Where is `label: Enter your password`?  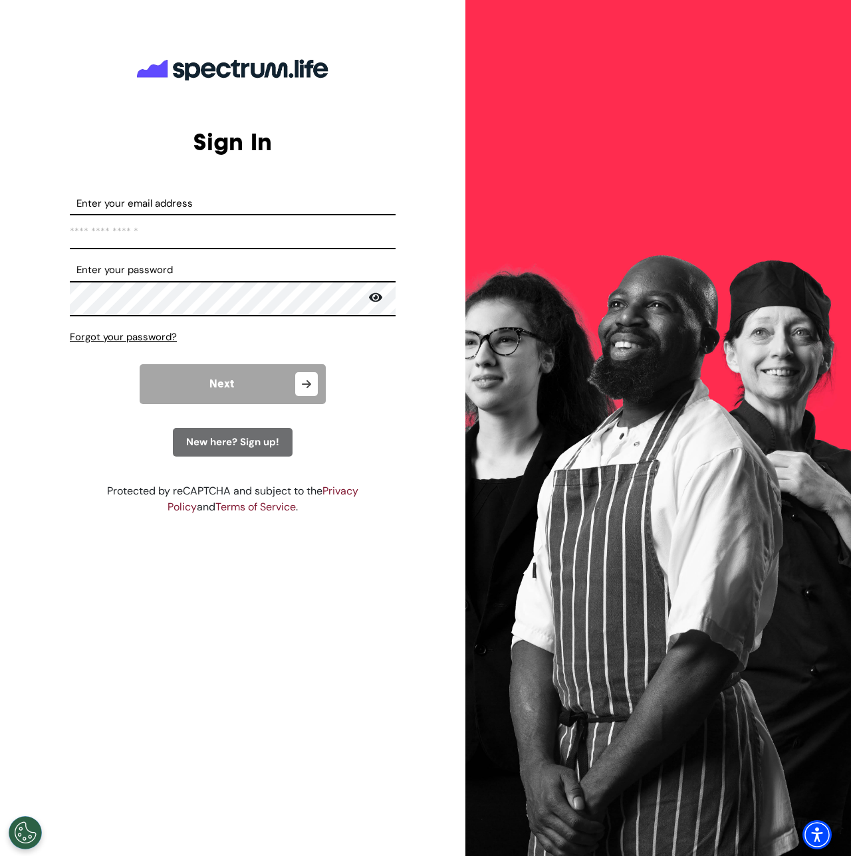
label: Enter your password is located at coordinates (233, 270).